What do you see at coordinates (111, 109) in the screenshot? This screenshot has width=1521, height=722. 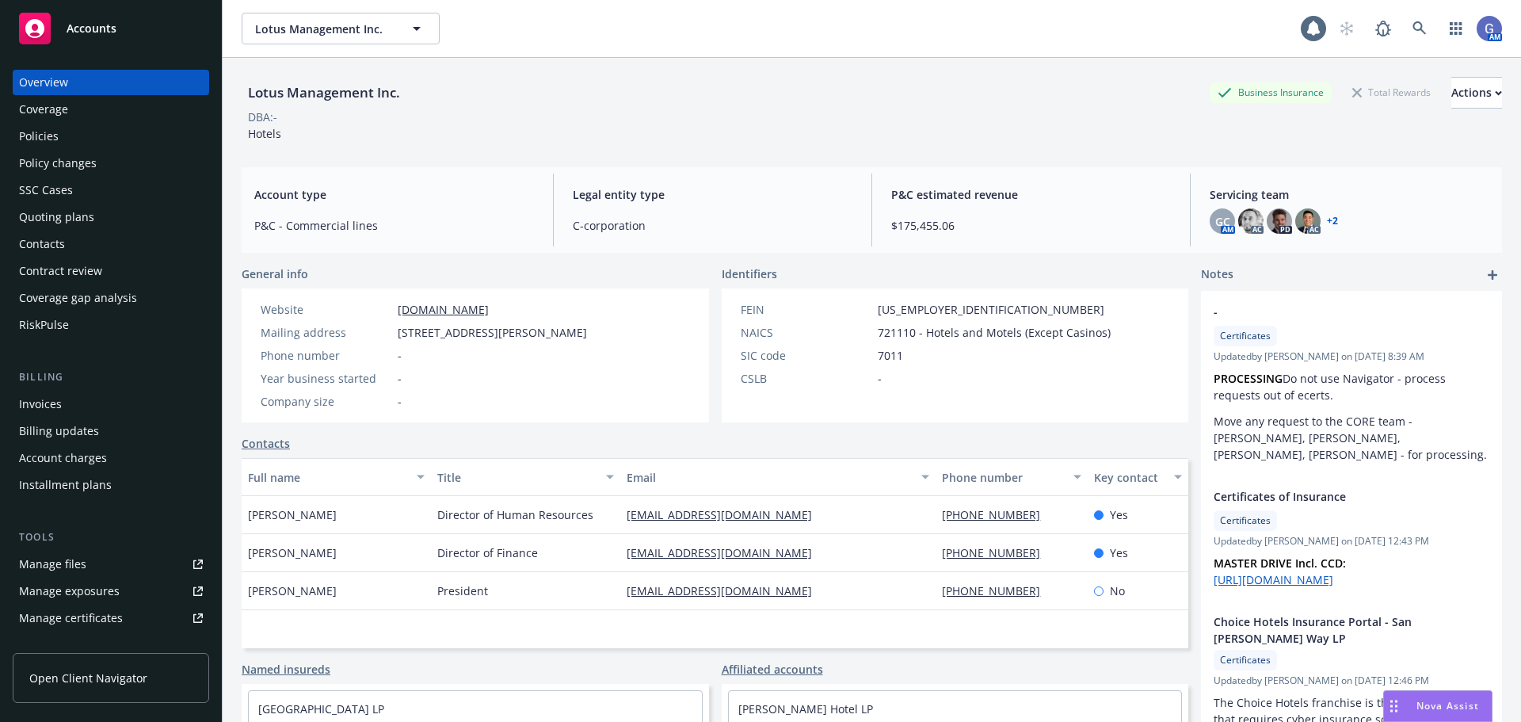 I see `a: Coverage` at bounding box center [111, 109].